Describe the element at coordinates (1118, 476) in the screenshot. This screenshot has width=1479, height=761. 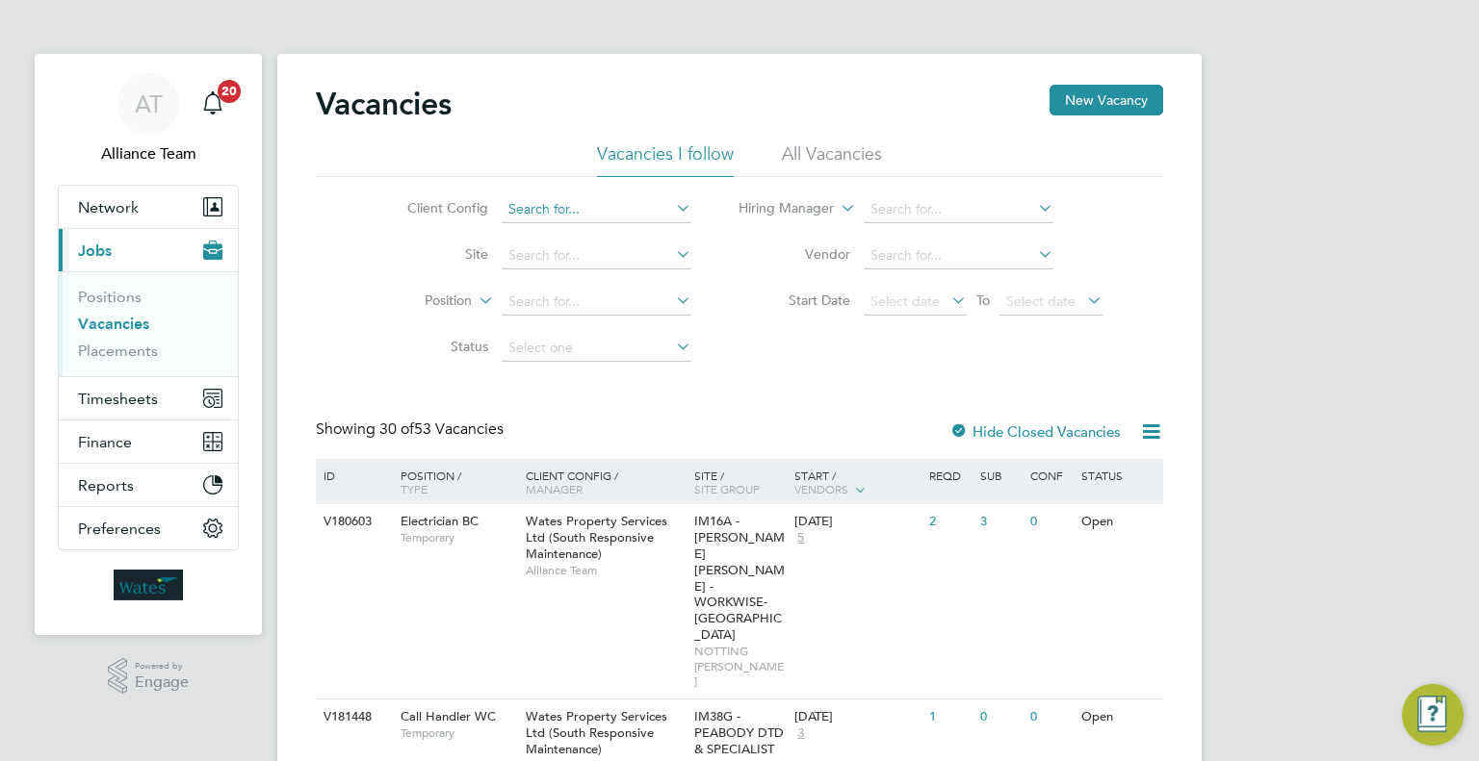
I see `div: Status` at that location.